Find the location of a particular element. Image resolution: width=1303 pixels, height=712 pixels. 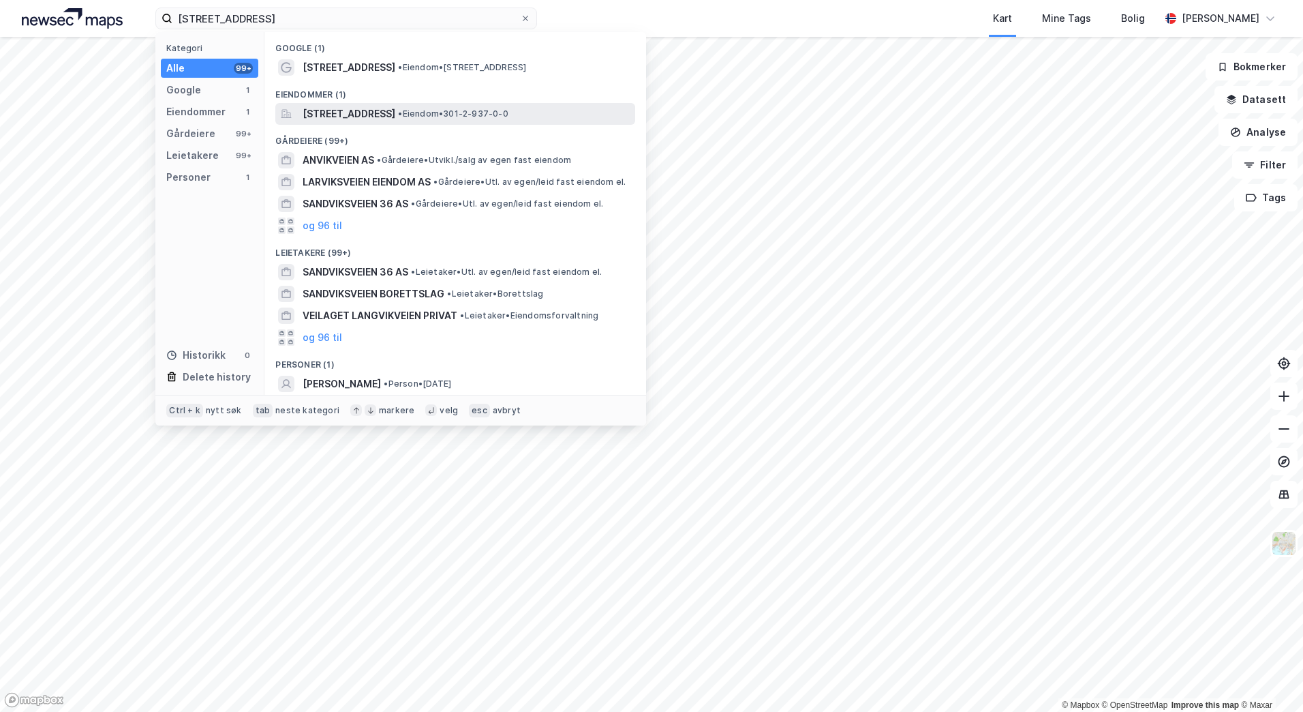

div: Historikk is located at coordinates (196, 355).